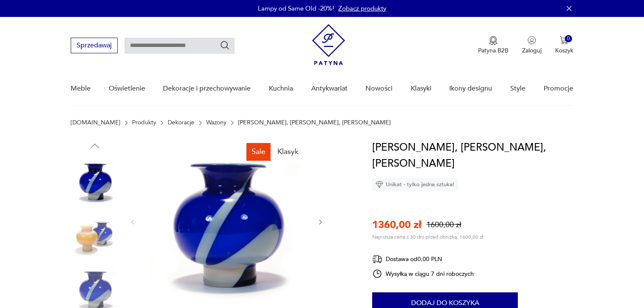  Describe the element at coordinates (80, 88) in the screenshot. I see `a: Meble` at that location.